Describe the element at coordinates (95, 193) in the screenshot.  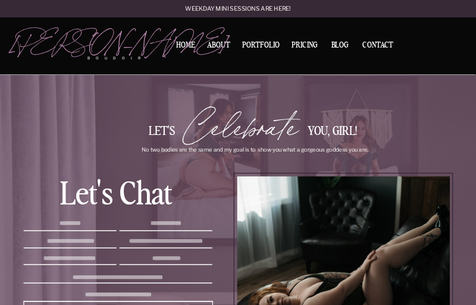
I see `div: Let's chat` at that location.